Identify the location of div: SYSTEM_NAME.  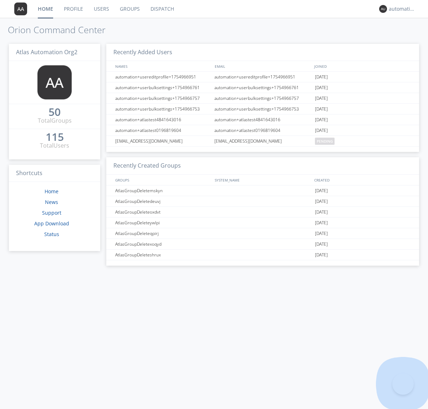
(263, 180).